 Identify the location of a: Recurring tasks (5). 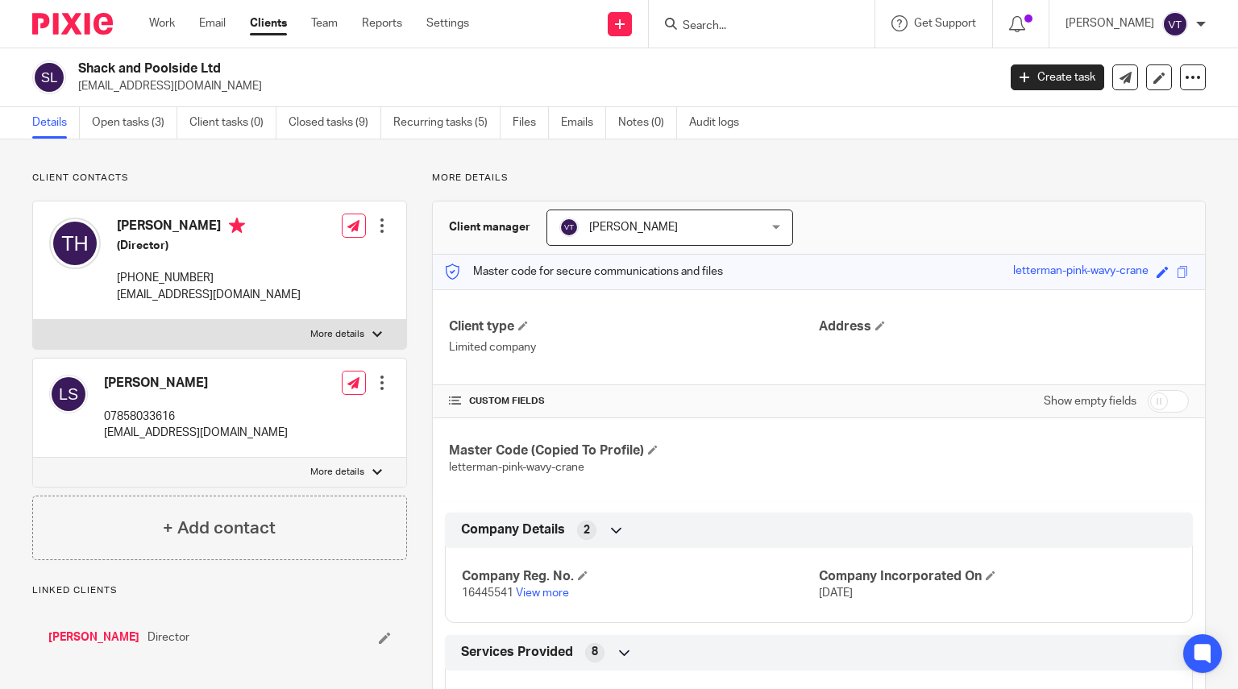
(447, 123).